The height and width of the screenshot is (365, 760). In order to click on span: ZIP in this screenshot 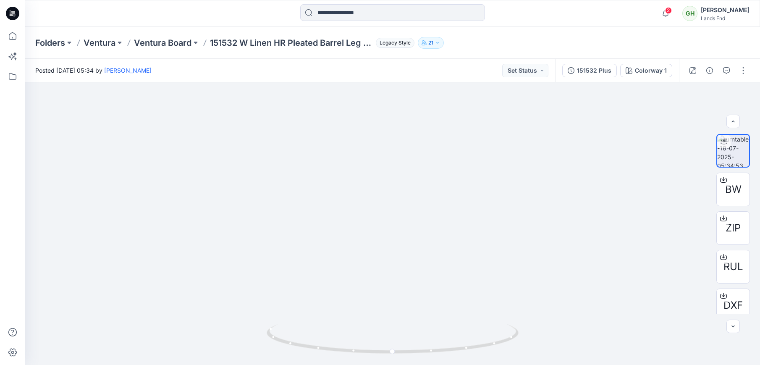, I will do `click(734, 228)`.